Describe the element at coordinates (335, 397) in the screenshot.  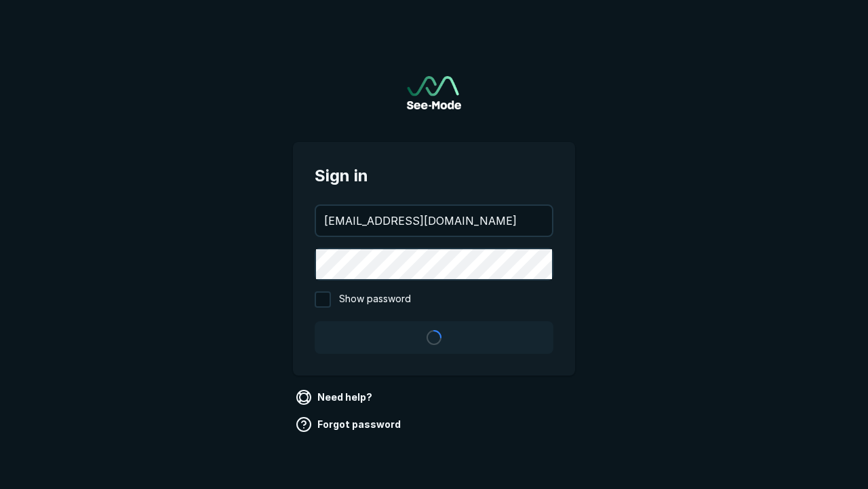
I see `a: Need help?` at that location.